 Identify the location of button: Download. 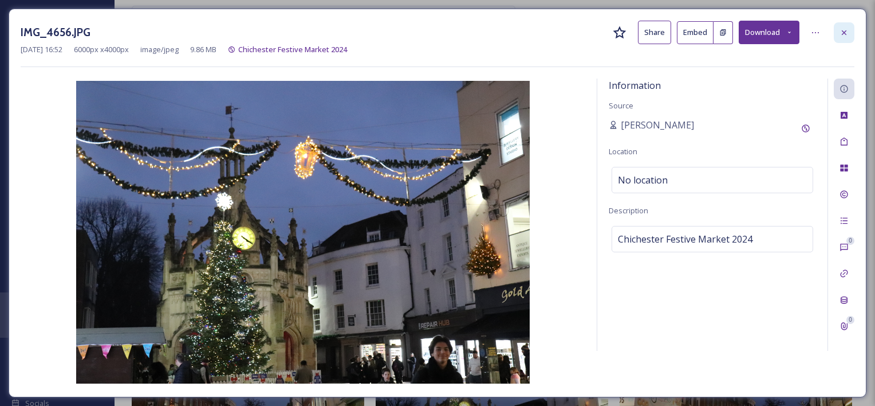
(769, 32).